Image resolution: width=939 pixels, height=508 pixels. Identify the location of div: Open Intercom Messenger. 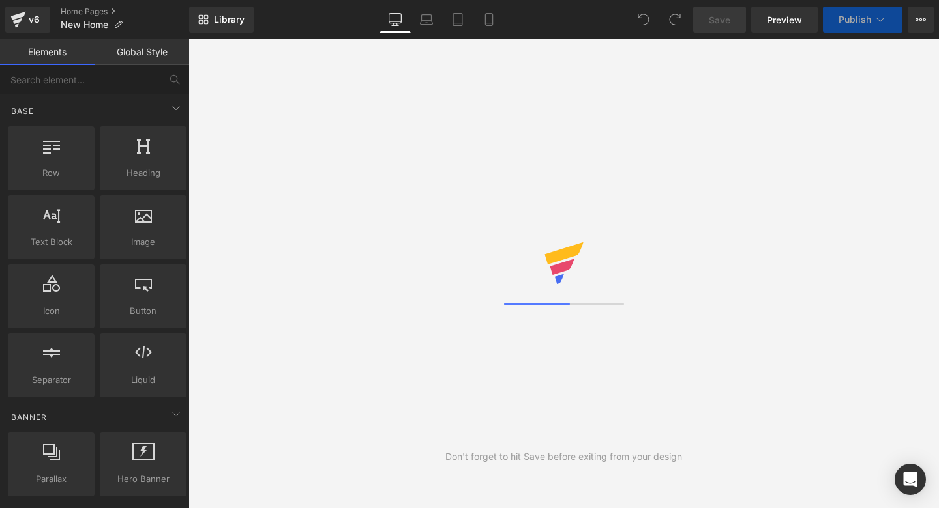
(910, 480).